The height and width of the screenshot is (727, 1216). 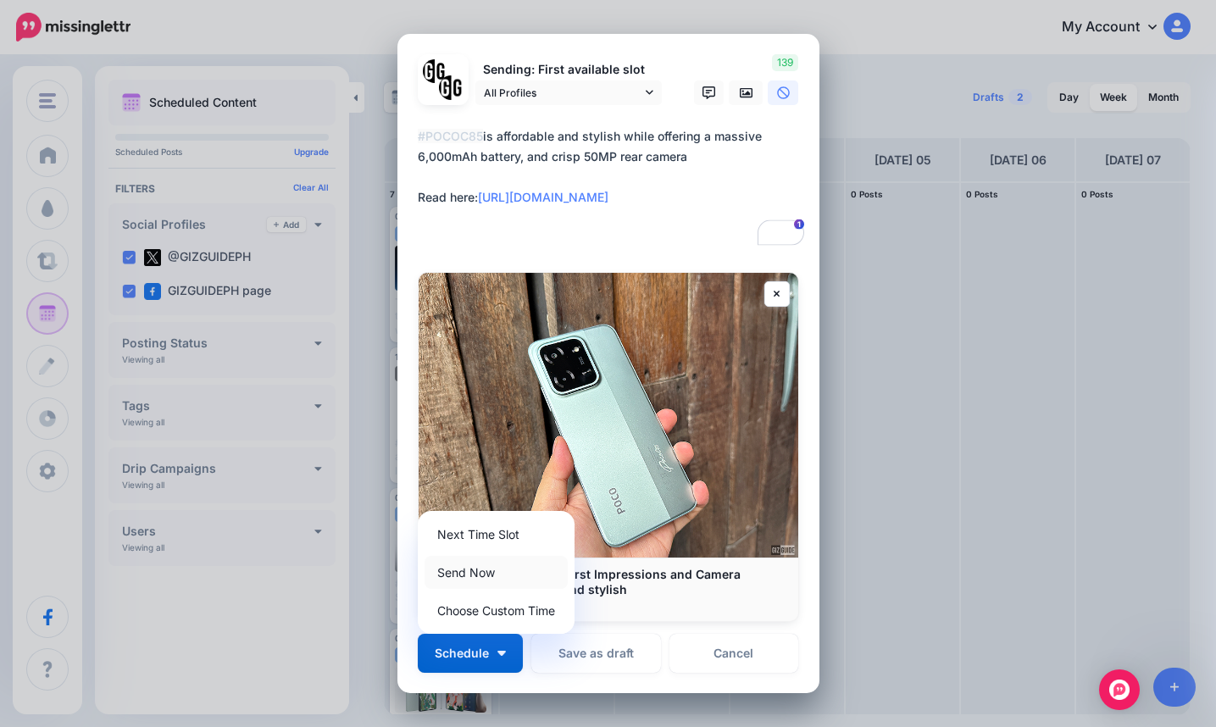 What do you see at coordinates (496, 572) in the screenshot?
I see `a: Send Now` at bounding box center [496, 572].